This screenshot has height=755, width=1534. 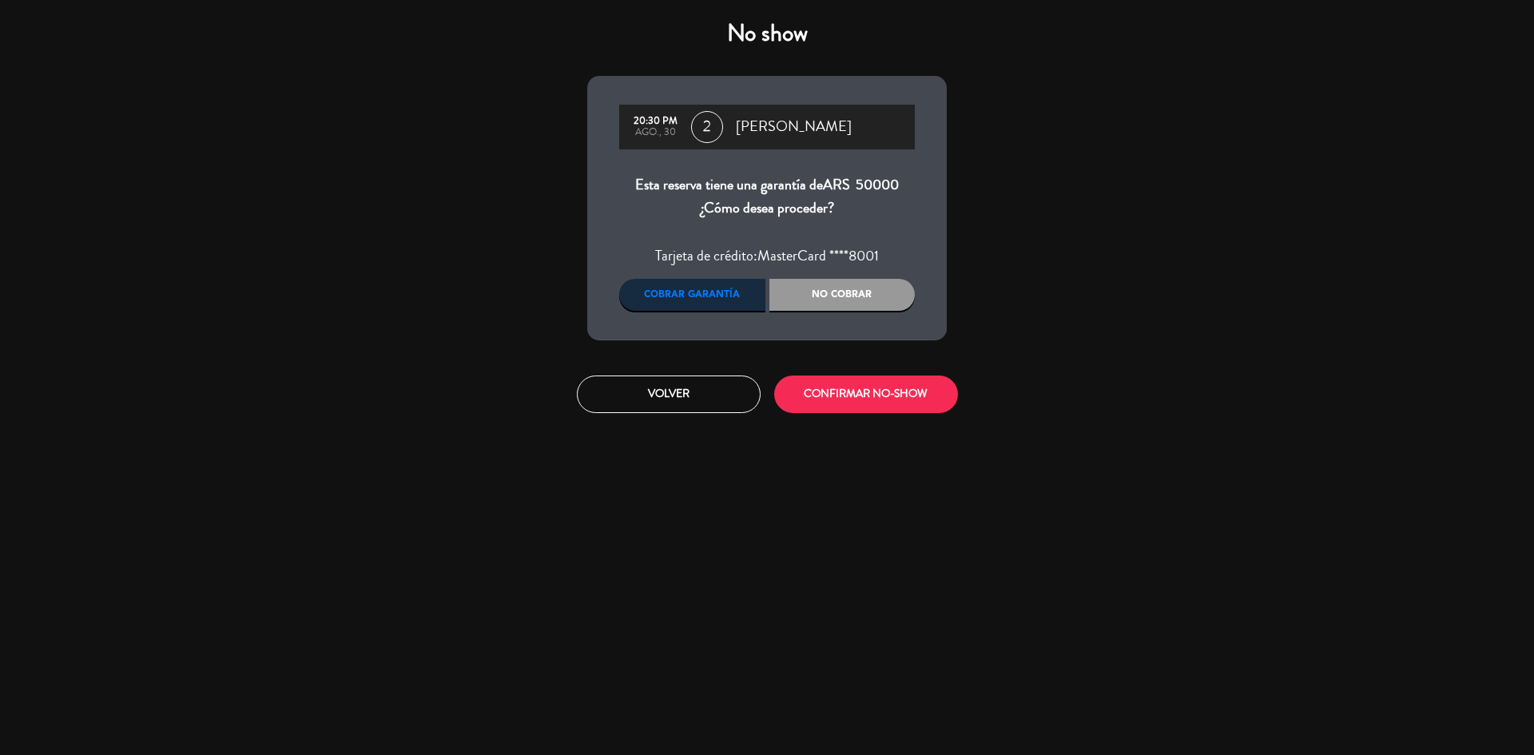 I want to click on div: Cobrar garantía, so click(x=692, y=295).